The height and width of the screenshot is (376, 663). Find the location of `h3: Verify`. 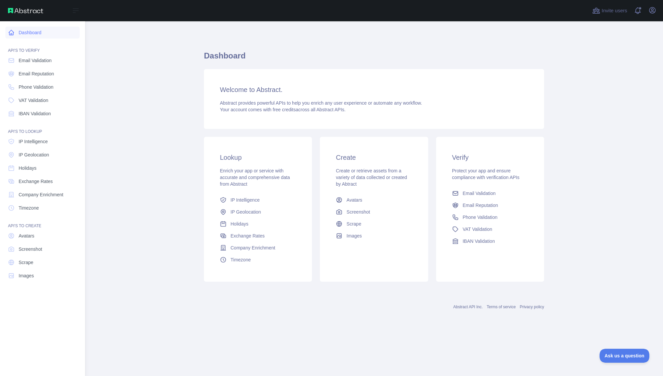

h3: Verify is located at coordinates (490, 158).